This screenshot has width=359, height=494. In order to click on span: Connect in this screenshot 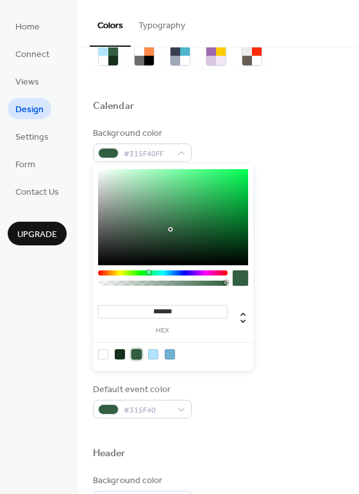, I will do `click(32, 55)`.